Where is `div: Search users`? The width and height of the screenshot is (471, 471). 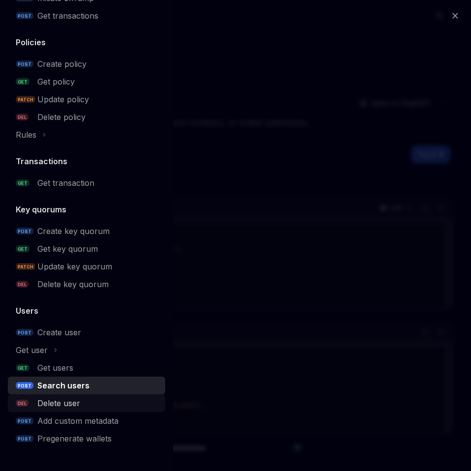 div: Search users is located at coordinates (63, 385).